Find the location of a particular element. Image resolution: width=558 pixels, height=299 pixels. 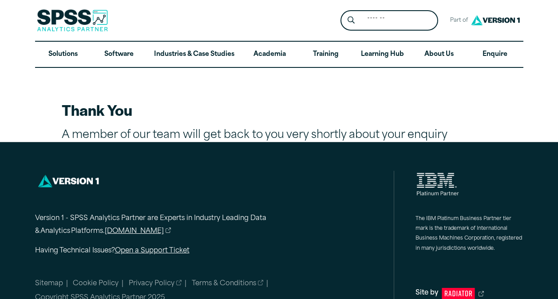

nav: Desktop version of site main menu is located at coordinates (279, 55).